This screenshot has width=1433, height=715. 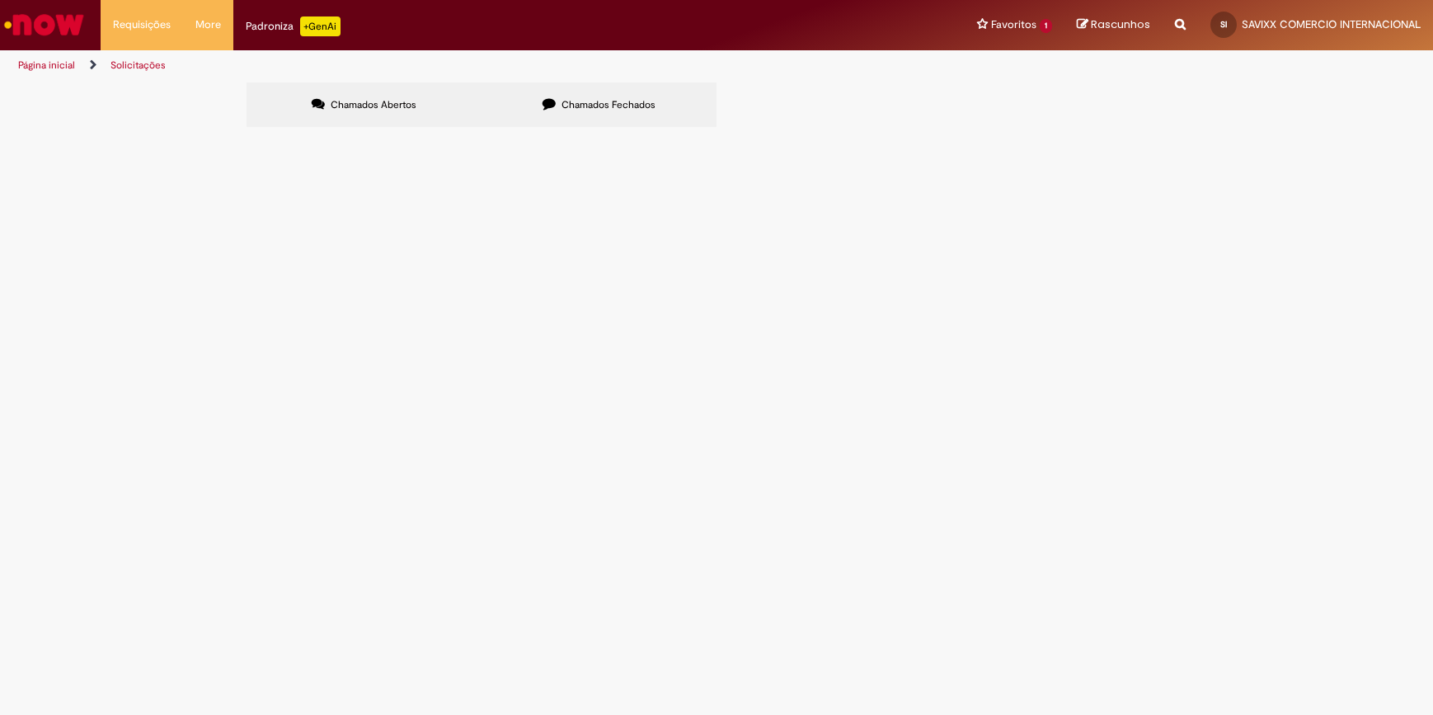 I want to click on span: SAVIXX COMERCIO INTERNACIONAL, so click(x=1331, y=24).